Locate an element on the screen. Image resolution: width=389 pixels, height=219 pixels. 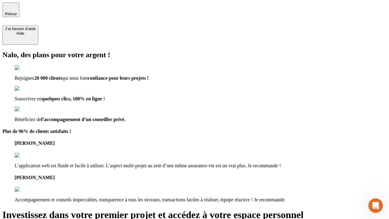
div: J’ai besoin d'aide is located at coordinates (20, 29).